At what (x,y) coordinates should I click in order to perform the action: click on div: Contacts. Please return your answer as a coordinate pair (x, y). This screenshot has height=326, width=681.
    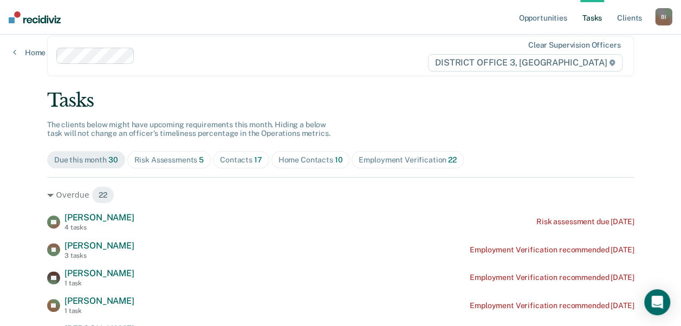
    Looking at the image, I should click on (241, 160).